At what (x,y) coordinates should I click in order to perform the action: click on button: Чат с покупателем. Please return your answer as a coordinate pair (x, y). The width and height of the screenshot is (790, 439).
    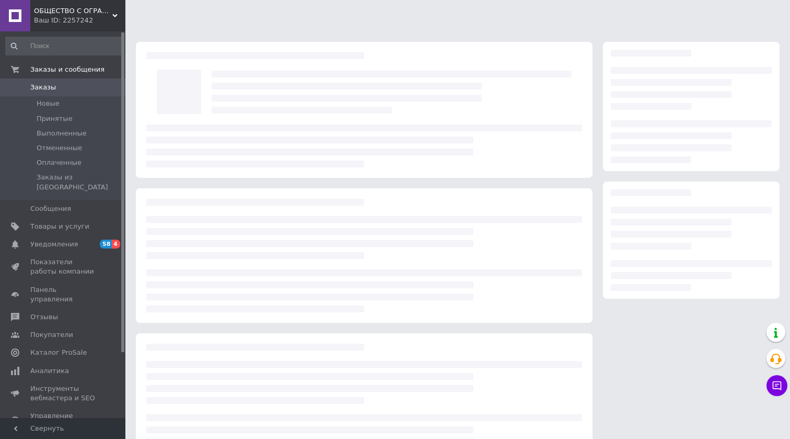
    Looking at the image, I should click on (777, 385).